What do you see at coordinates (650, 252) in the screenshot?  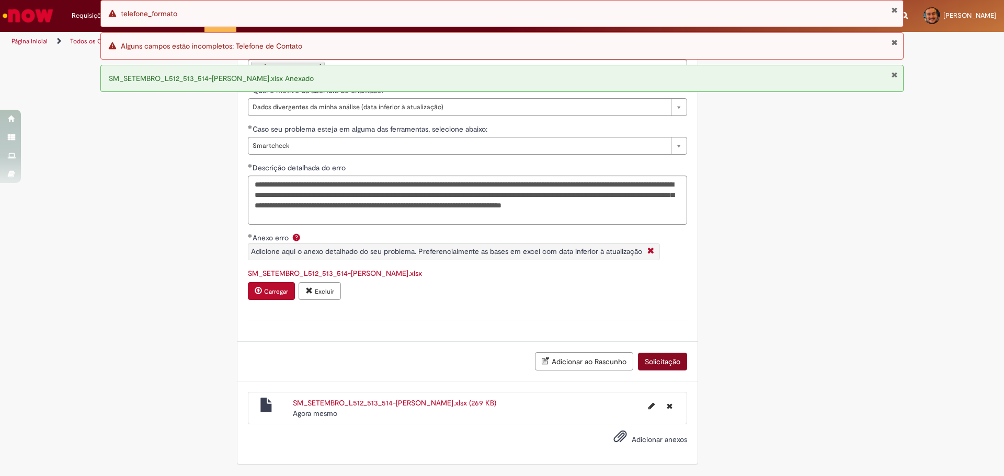 I see `i: Fechar More information Por question_anexo_erro` at bounding box center [650, 252].